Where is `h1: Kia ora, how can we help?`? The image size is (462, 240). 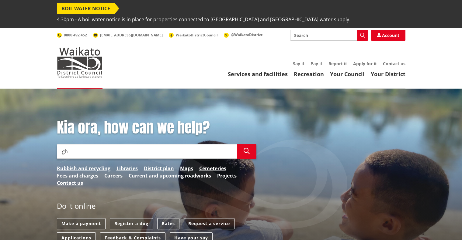
h1: Kia ora, how can we help? is located at coordinates (157, 128).